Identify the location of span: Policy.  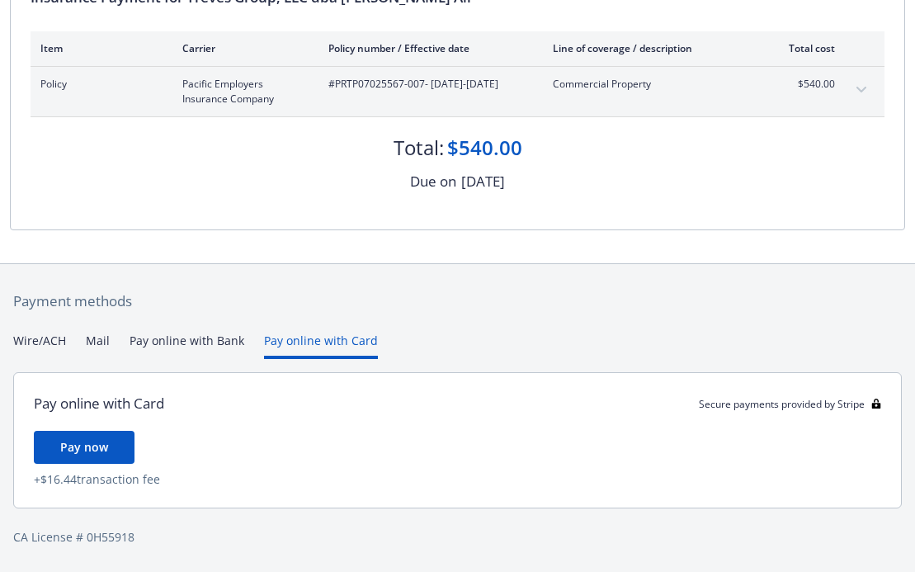
(98, 84).